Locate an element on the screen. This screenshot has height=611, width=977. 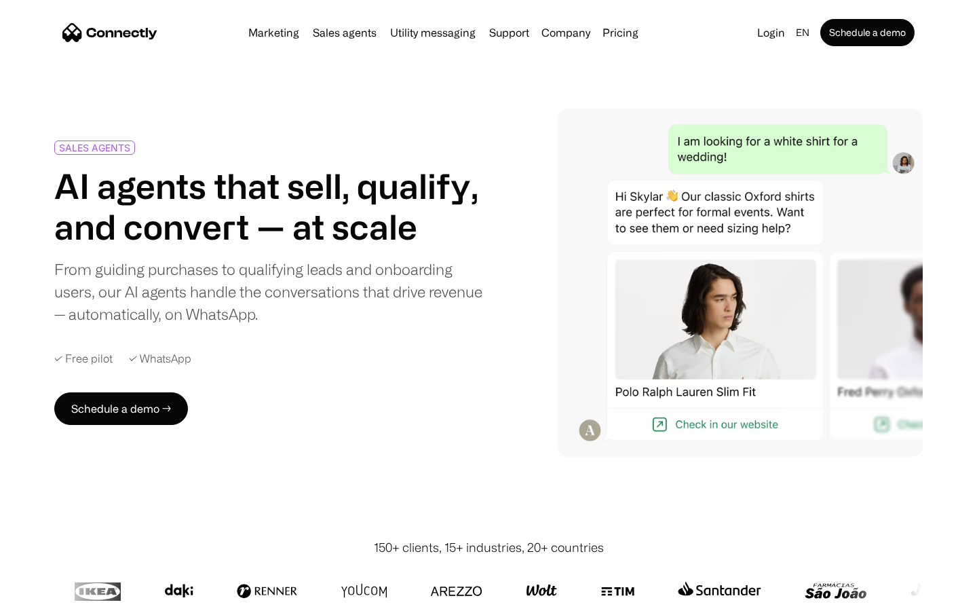
a: Marketing is located at coordinates (273, 33).